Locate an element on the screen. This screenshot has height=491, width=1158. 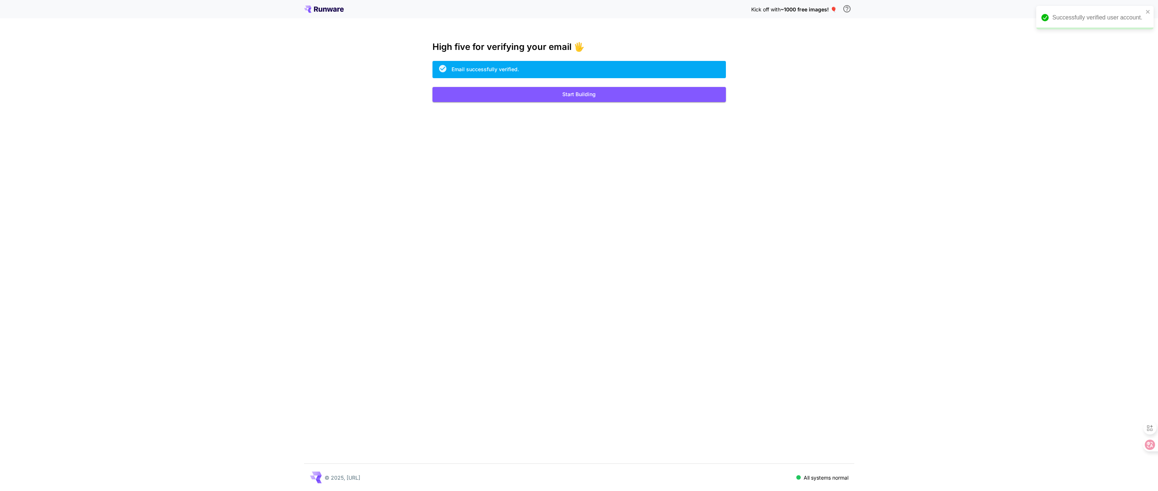
div: Successfully verified user account. is located at coordinates (1098, 18).